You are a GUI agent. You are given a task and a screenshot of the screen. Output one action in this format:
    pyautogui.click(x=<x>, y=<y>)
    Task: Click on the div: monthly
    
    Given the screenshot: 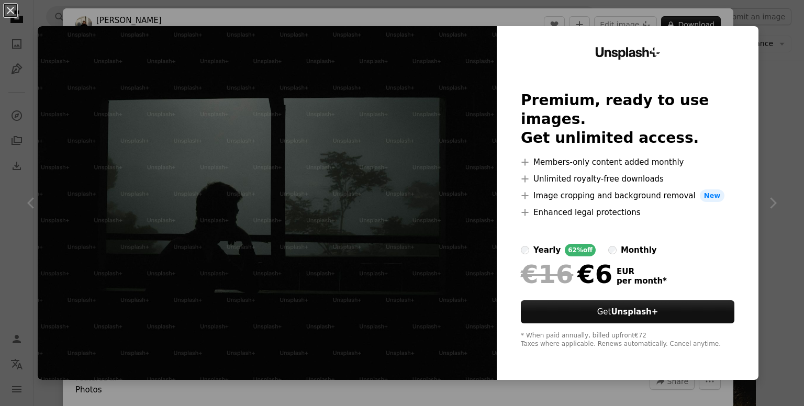 What is the action you would take?
    pyautogui.click(x=638, y=250)
    